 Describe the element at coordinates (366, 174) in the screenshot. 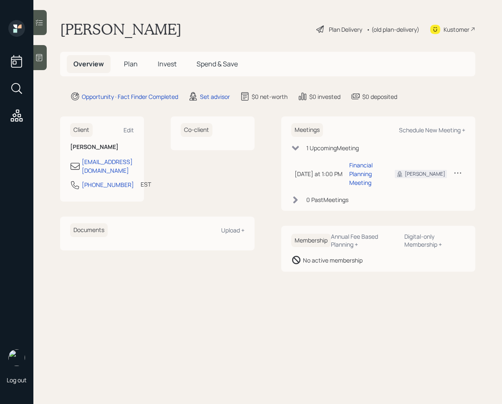

I see `div: Financial Planning Meeting` at that location.